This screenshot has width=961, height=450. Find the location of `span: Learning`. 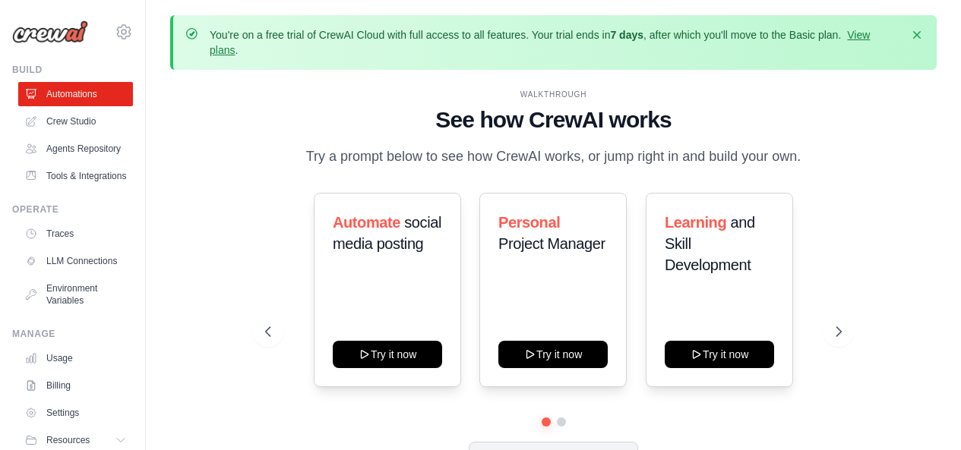

span: Learning is located at coordinates (695, 223).